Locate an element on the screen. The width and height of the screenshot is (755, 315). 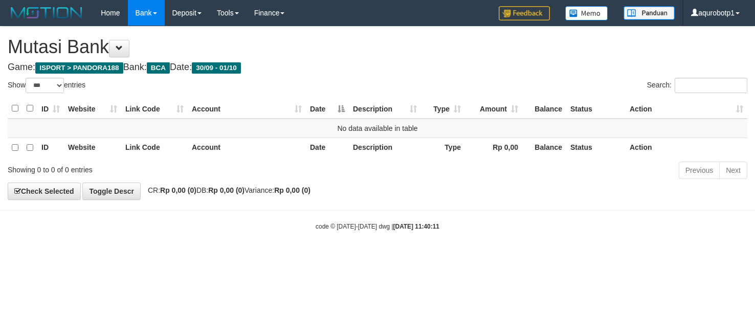
th: ID is located at coordinates (51, 147).